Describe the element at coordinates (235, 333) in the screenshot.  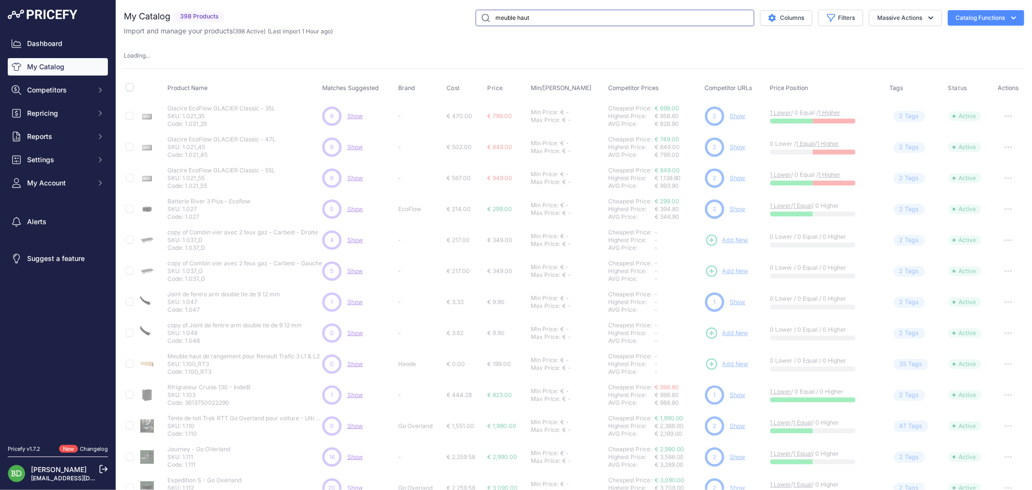
I see `p: SKU: 1.048` at that location.